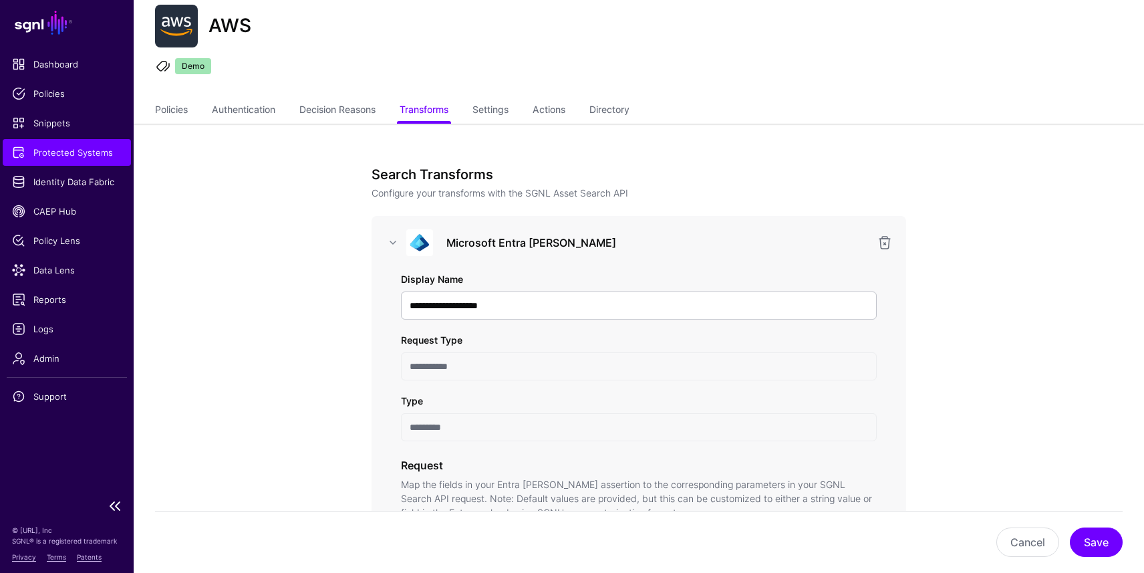 The width and height of the screenshot is (1144, 573). I want to click on a: Dashboard, so click(67, 64).